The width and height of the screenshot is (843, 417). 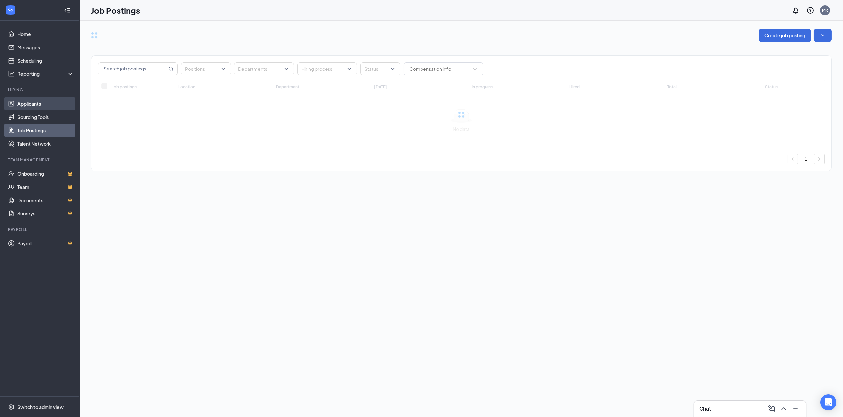 What do you see at coordinates (806, 159) in the screenshot?
I see `li: 1` at bounding box center [806, 159].